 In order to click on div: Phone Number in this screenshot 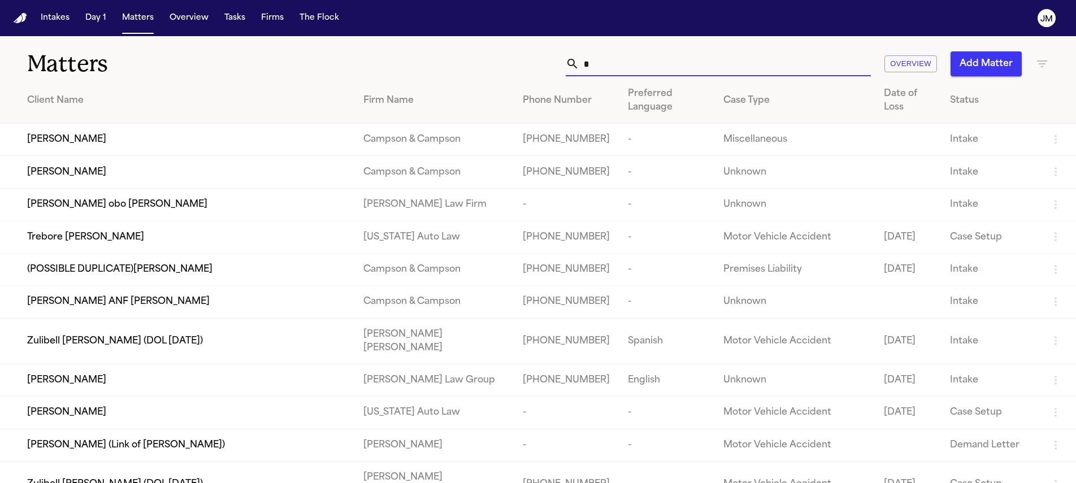, I will do `click(566, 101)`.